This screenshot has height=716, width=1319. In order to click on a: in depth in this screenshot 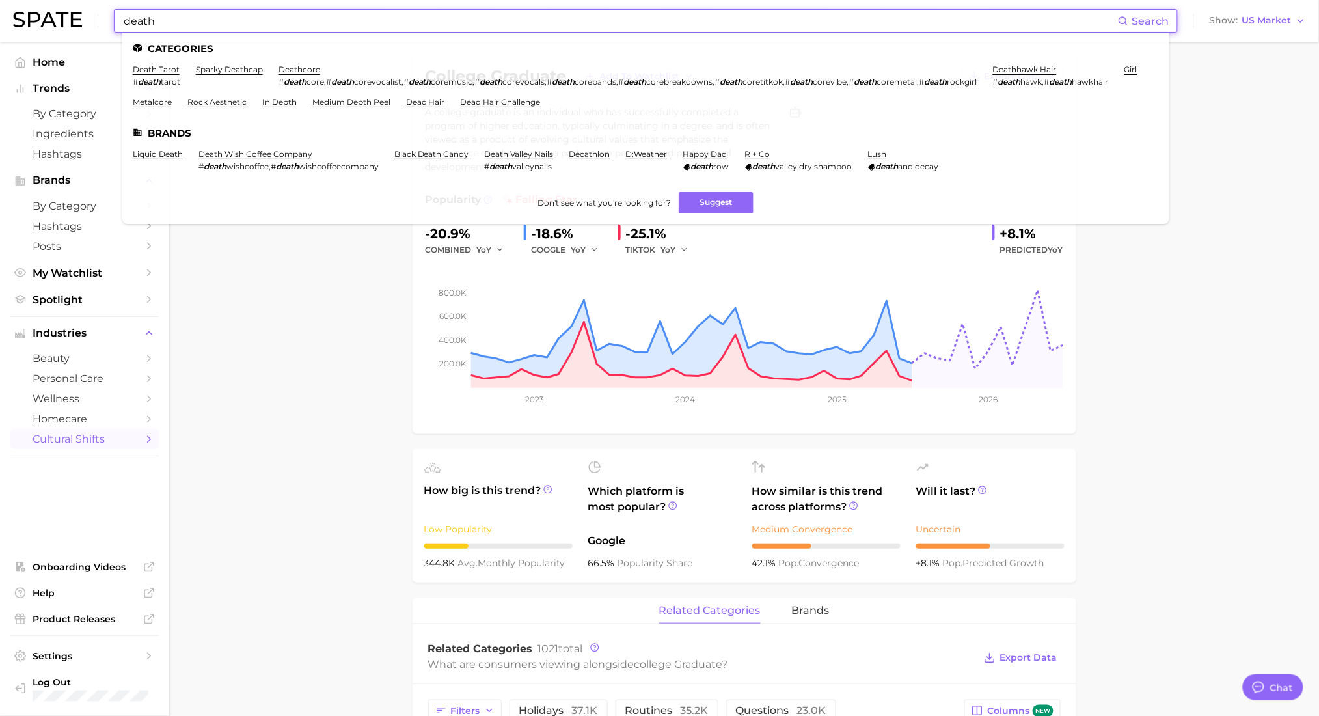, I will do `click(279, 102)`.